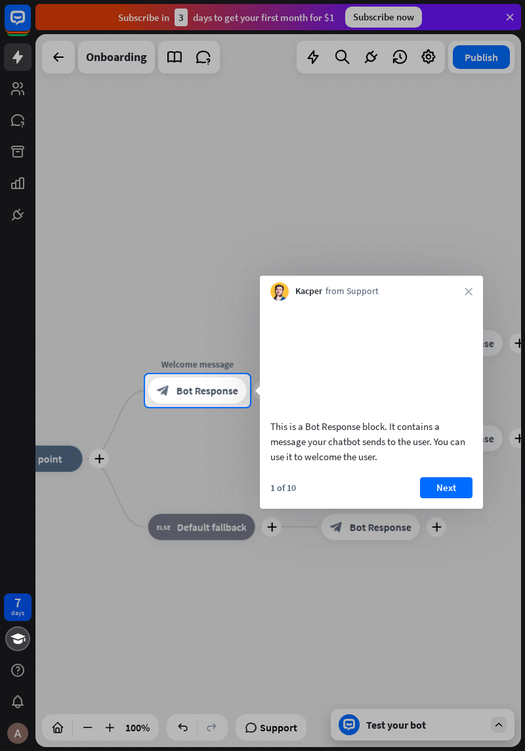 The width and height of the screenshot is (525, 751). I want to click on span: Kacper, so click(308, 291).